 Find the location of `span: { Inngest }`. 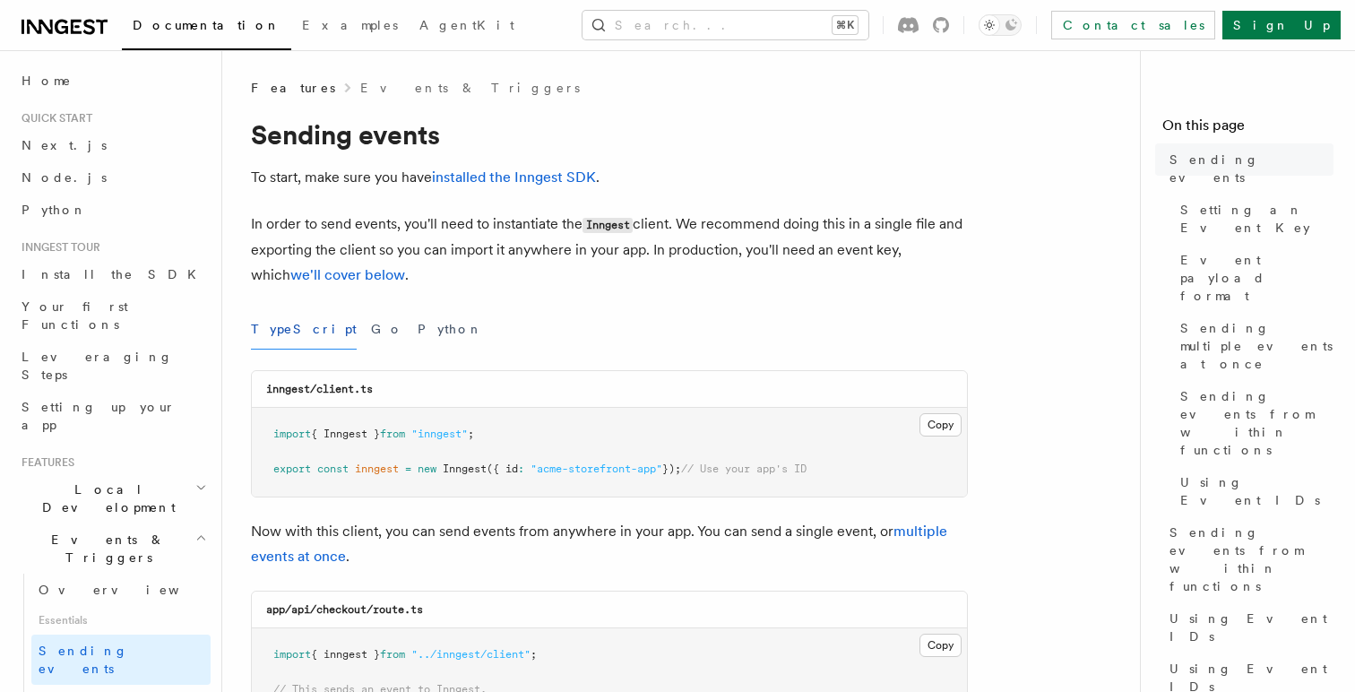

span: { Inngest } is located at coordinates (345, 434).